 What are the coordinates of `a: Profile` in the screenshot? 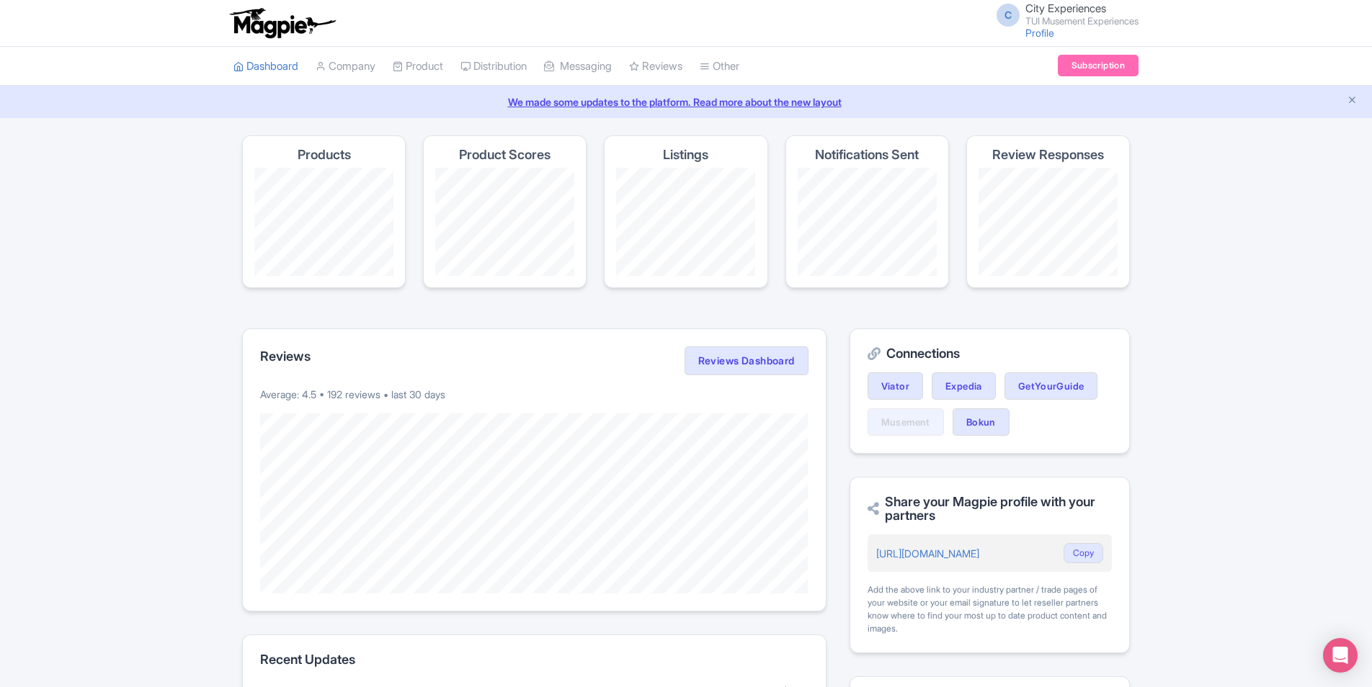 It's located at (1040, 32).